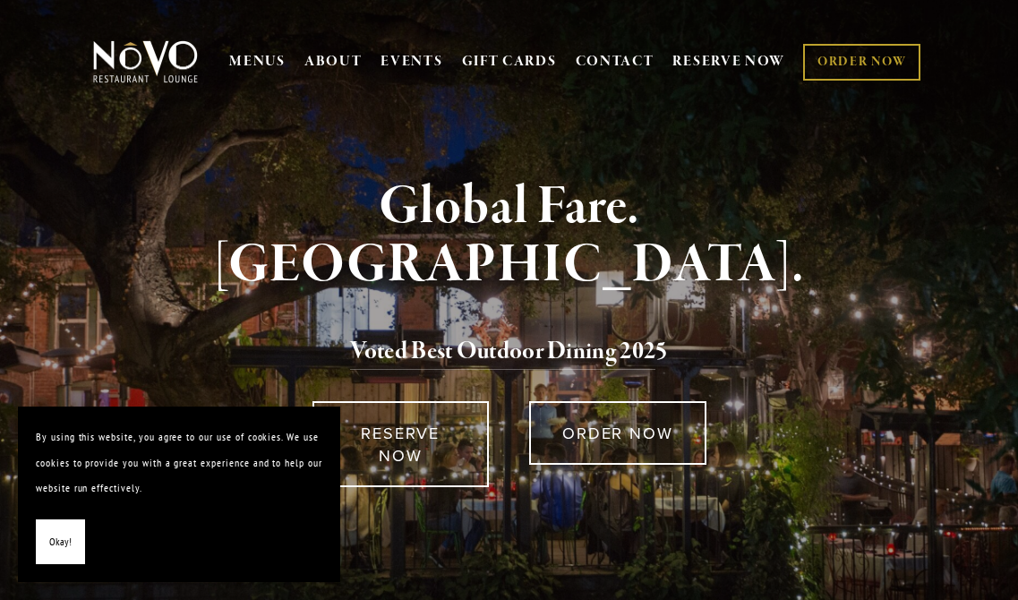 This screenshot has height=600, width=1018. I want to click on a: Voted Best Outdoor Dining 202, so click(502, 353).